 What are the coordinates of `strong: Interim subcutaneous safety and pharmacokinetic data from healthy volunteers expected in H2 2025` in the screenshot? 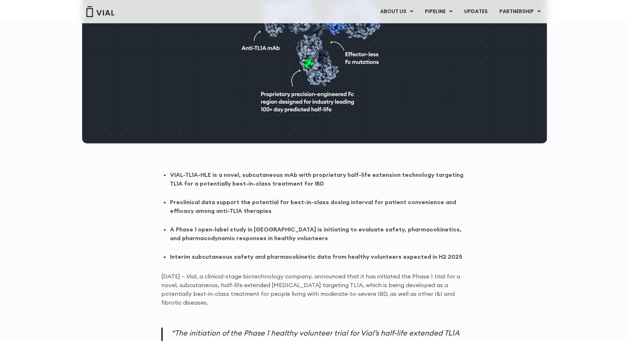 It's located at (316, 256).